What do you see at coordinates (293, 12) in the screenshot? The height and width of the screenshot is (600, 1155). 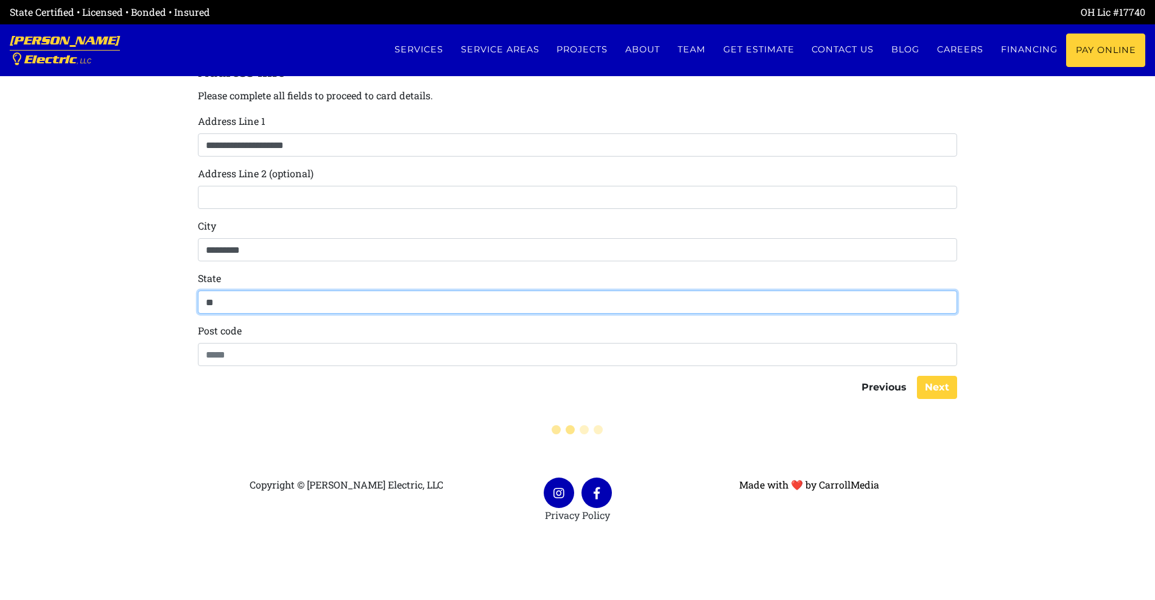 I see `div: State Certified • Licensed • Bonded • Insured` at bounding box center [293, 12].